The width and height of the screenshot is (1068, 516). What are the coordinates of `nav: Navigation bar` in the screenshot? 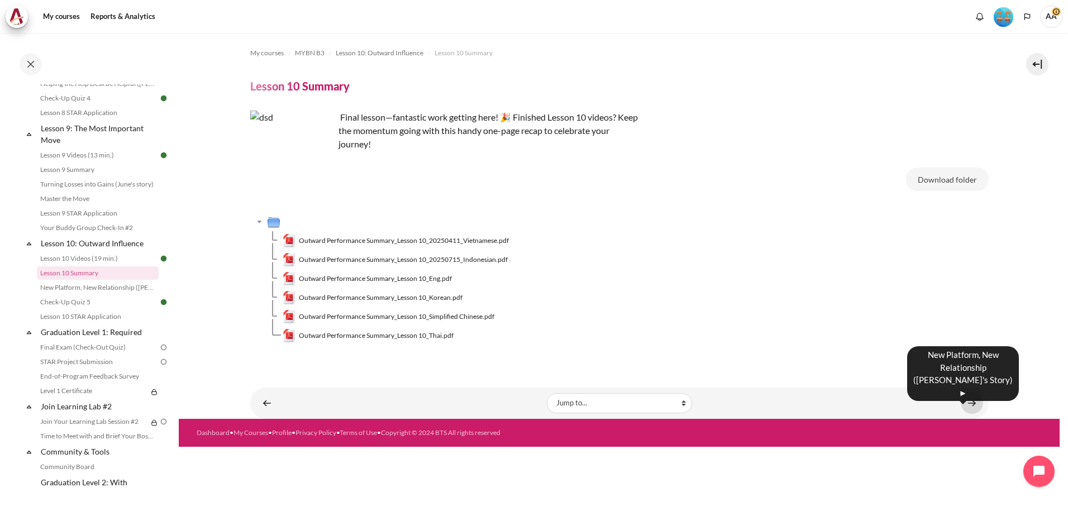 It's located at (619, 53).